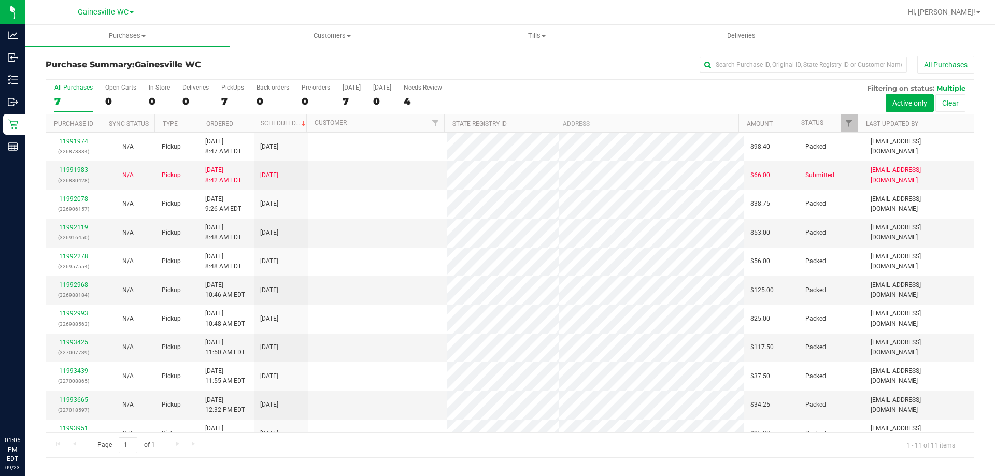 The width and height of the screenshot is (995, 476). I want to click on button: All Purchases, so click(946, 65).